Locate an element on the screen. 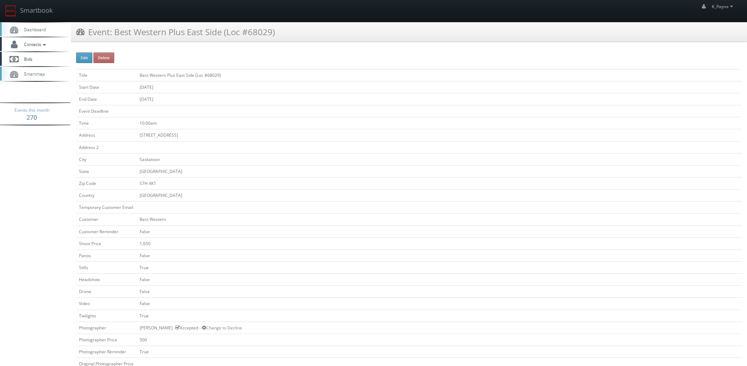 The image size is (747, 366). td: Saskatoon is located at coordinates (440, 159).